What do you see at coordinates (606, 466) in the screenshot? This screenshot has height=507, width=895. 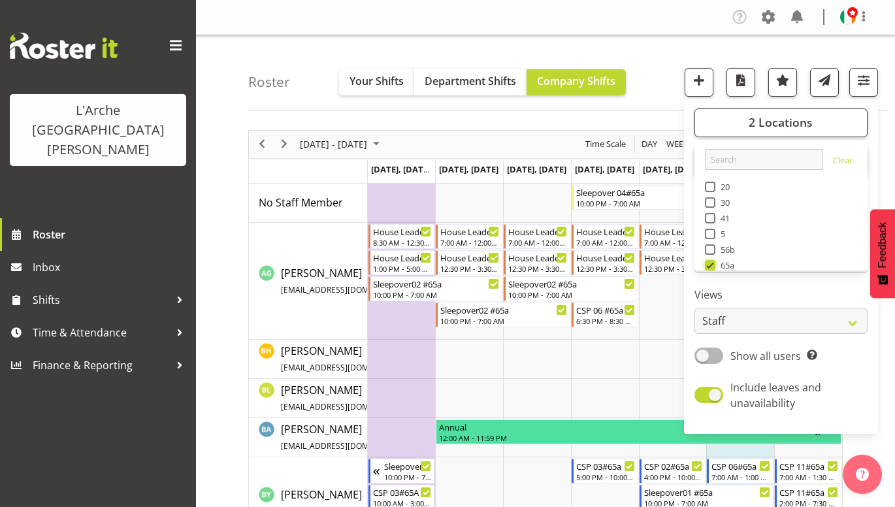 I see `div: CSP 03#65a` at bounding box center [606, 466].